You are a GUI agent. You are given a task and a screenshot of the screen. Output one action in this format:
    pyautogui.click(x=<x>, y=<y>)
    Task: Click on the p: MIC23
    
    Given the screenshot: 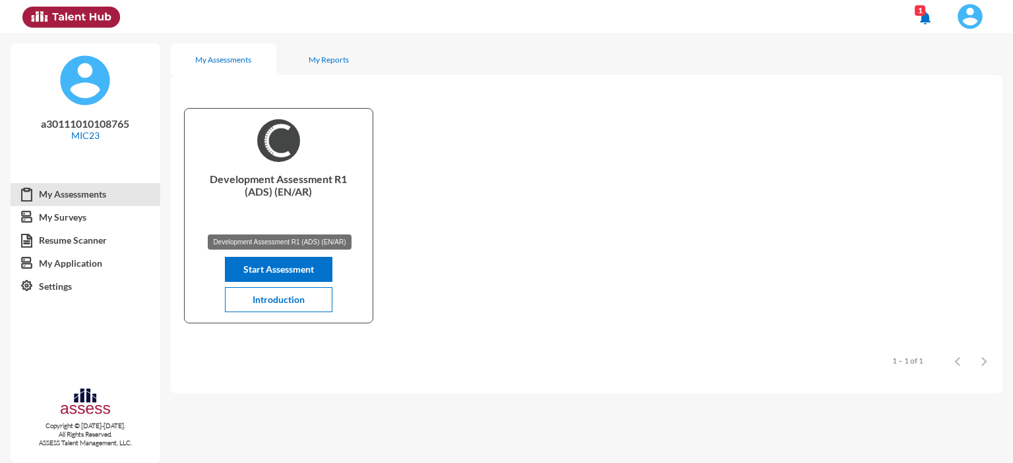 What is the action you would take?
    pyautogui.click(x=85, y=135)
    